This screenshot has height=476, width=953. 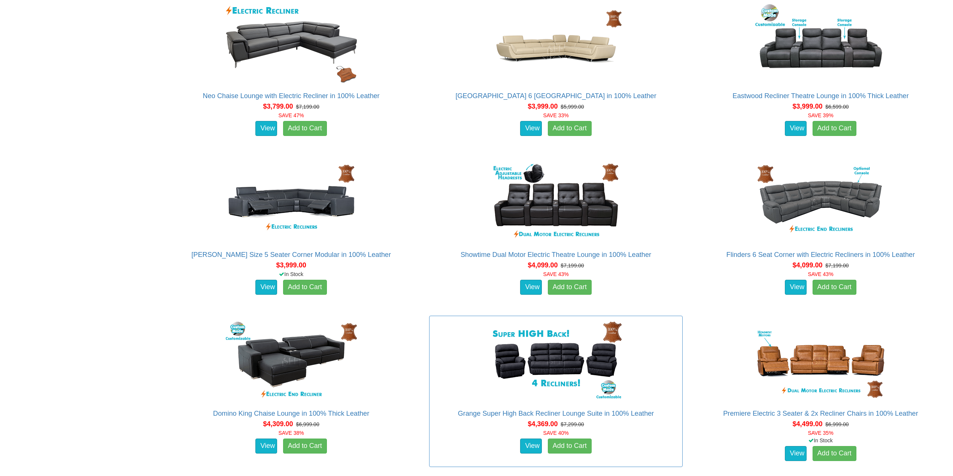 What do you see at coordinates (291, 433) in the screenshot?
I see `font: SAVE 38%` at bounding box center [291, 433].